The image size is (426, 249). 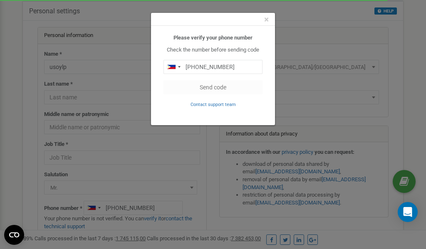 I want to click on b: Please verify your phone number, so click(x=213, y=37).